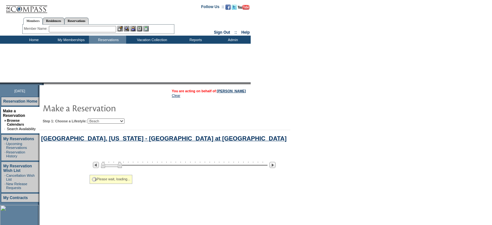  I want to click on a: Become our fan on Facebook, so click(228, 8).